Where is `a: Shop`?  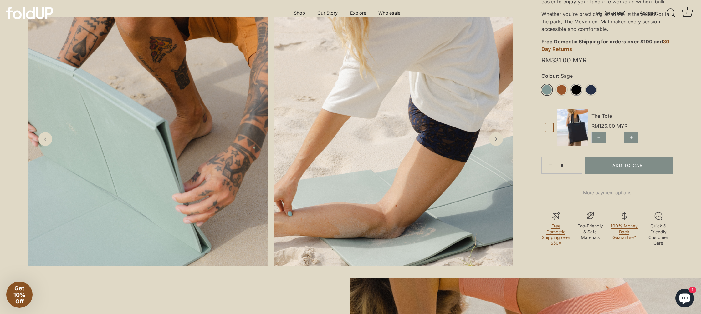 a: Shop is located at coordinates (299, 13).